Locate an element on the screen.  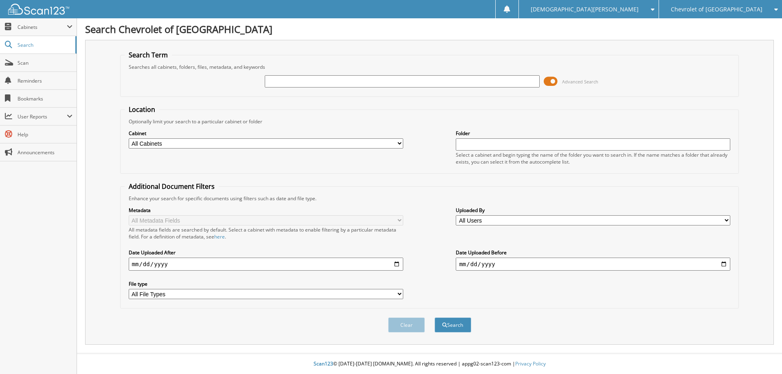
label: Folder is located at coordinates (593, 133).